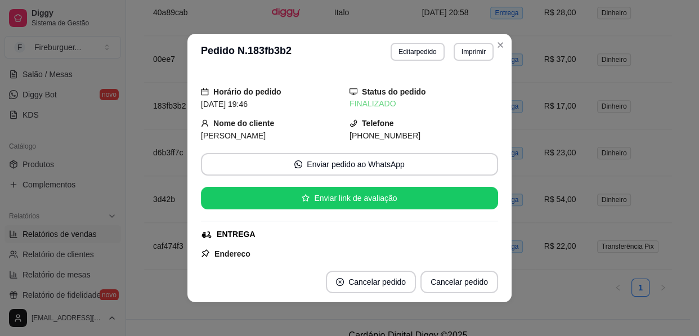 The width and height of the screenshot is (699, 336). What do you see at coordinates (473, 52) in the screenshot?
I see `button: Imprimir` at bounding box center [473, 52].